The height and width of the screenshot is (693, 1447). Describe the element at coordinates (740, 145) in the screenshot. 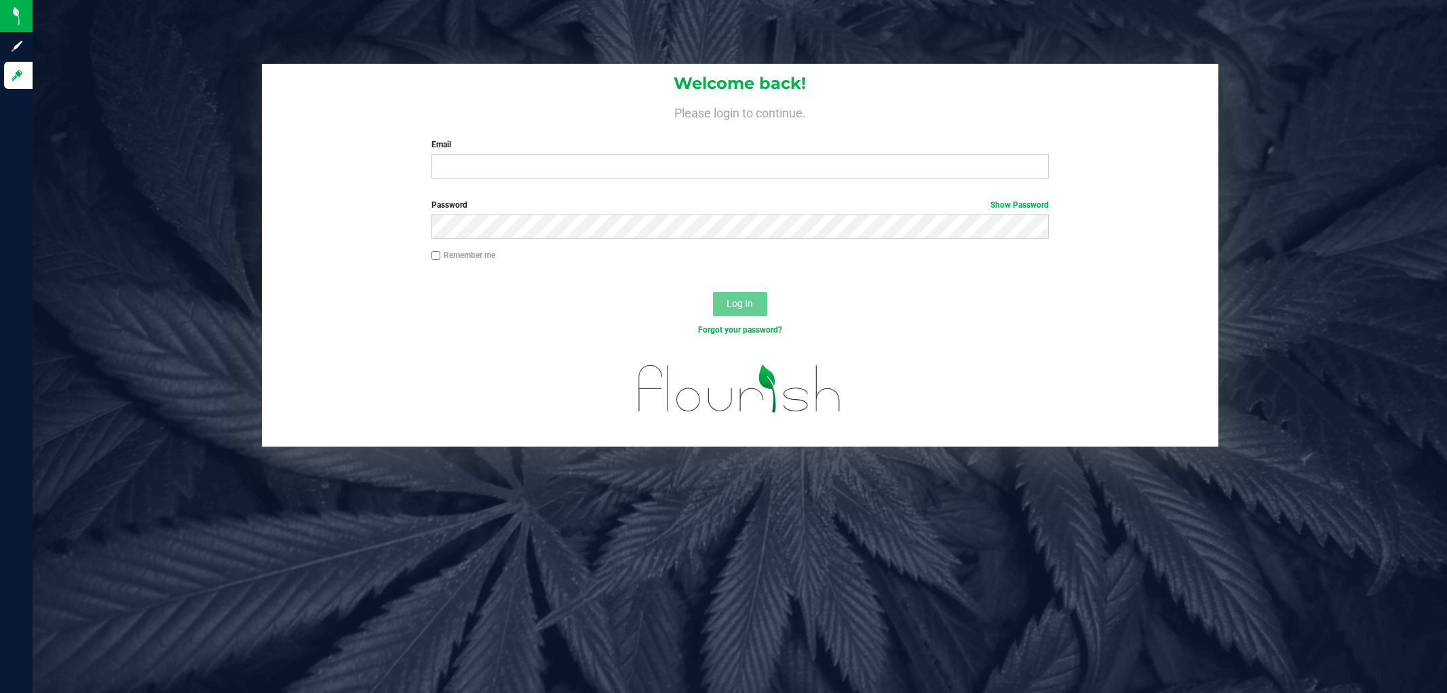

I see `label: Email` at that location.